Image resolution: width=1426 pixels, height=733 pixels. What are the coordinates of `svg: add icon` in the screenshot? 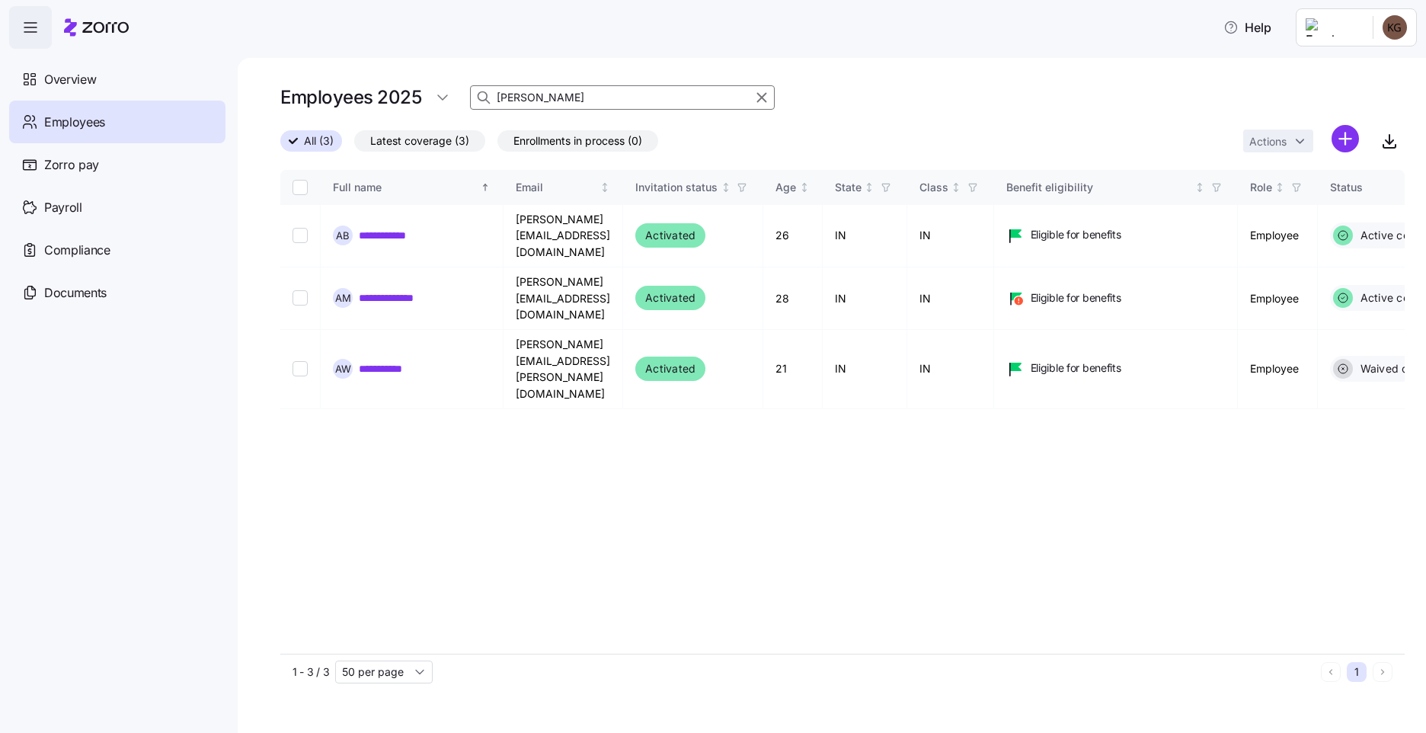 It's located at (1345, 139).